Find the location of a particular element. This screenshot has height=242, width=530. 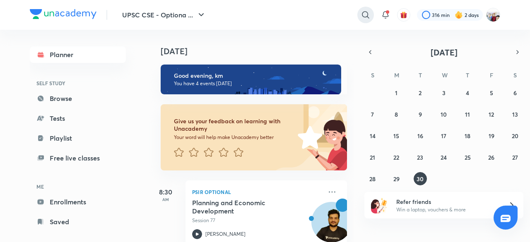

button: September 19, 2025 is located at coordinates (491, 136).